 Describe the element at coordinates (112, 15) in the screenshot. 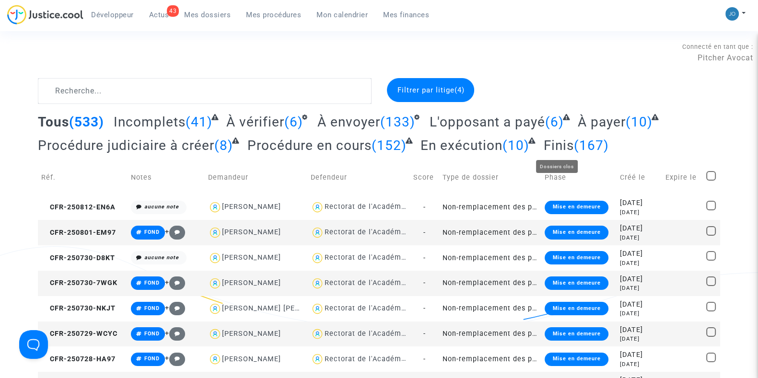

I see `a: Développeur` at that location.